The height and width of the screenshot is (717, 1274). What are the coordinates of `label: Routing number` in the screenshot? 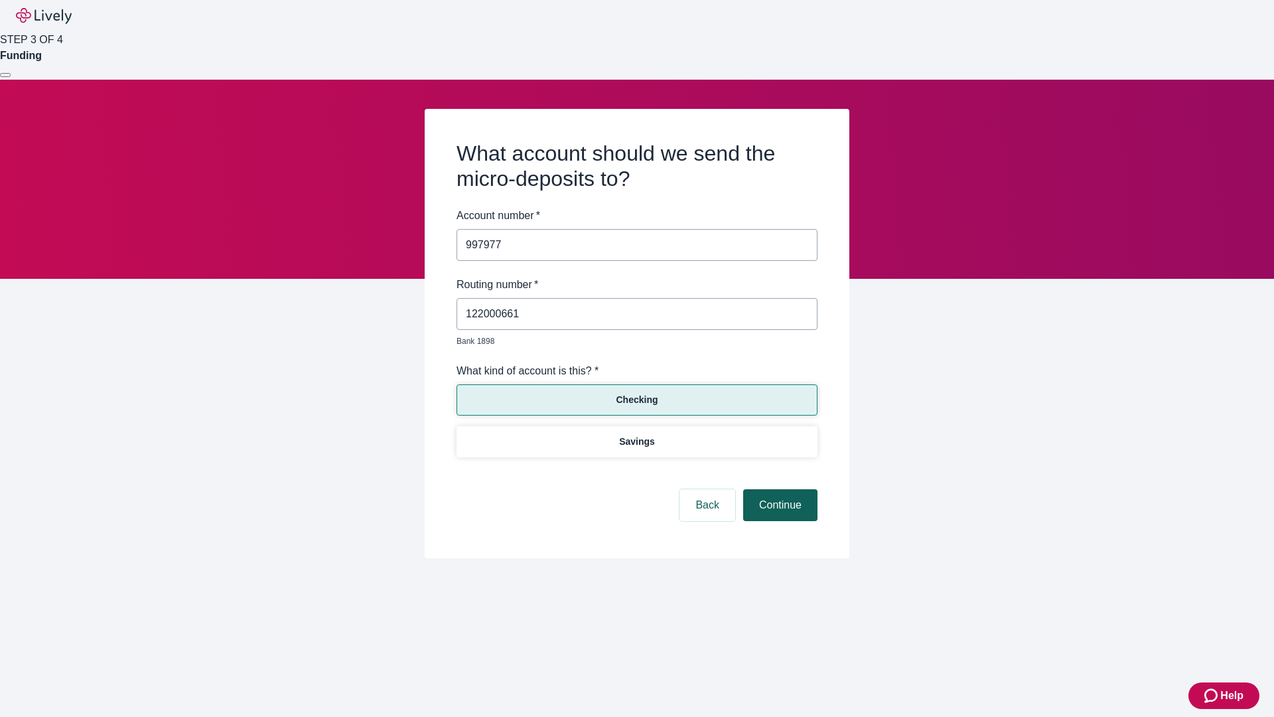 It's located at (497, 285).